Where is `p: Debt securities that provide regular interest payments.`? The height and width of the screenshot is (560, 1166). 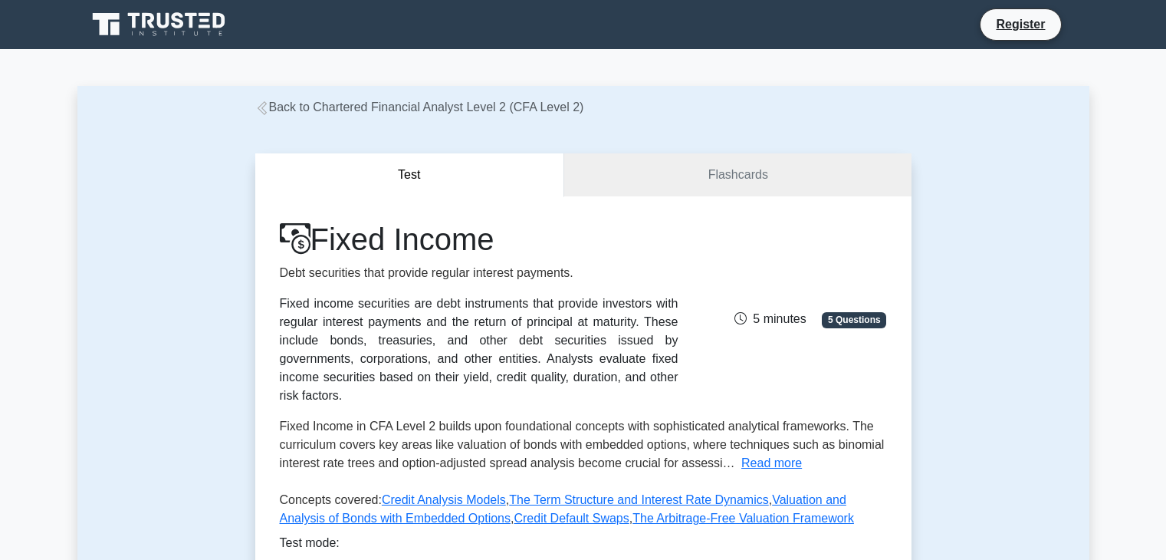
p: Debt securities that provide regular interest payments. is located at coordinates (479, 273).